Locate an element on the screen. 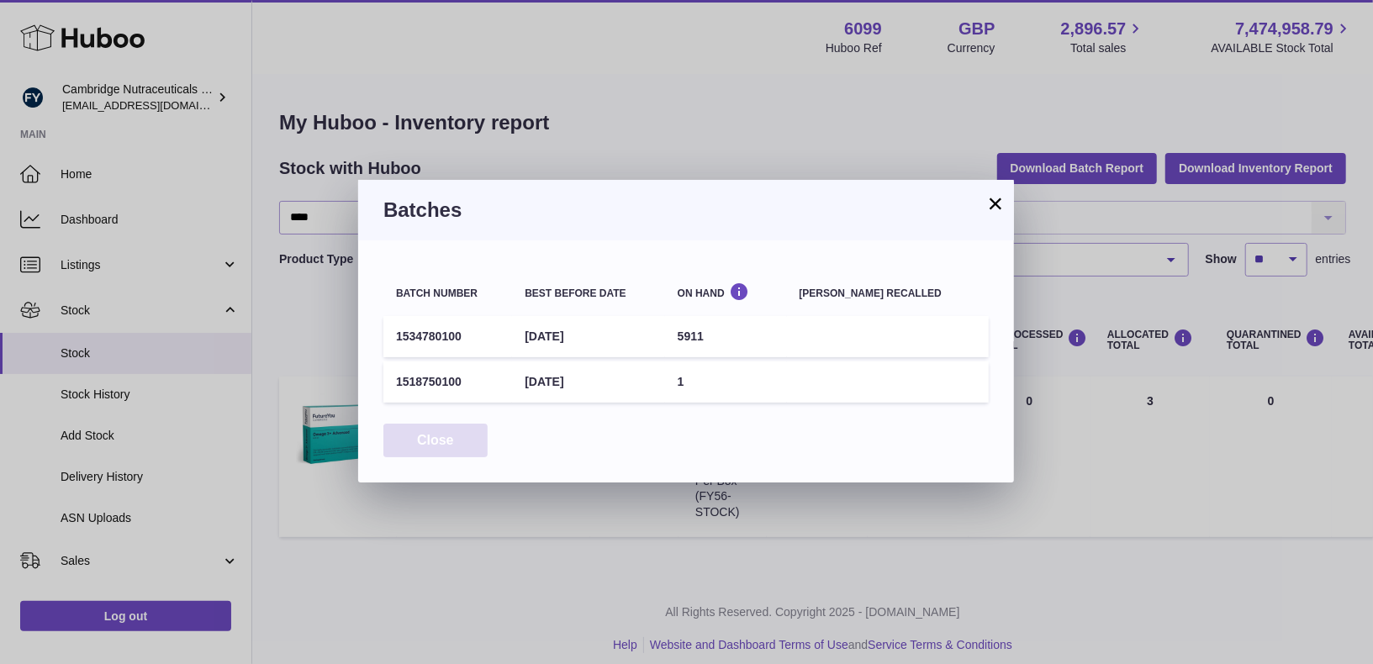 This screenshot has height=664, width=1373. td: 1534780100 is located at coordinates (447, 336).